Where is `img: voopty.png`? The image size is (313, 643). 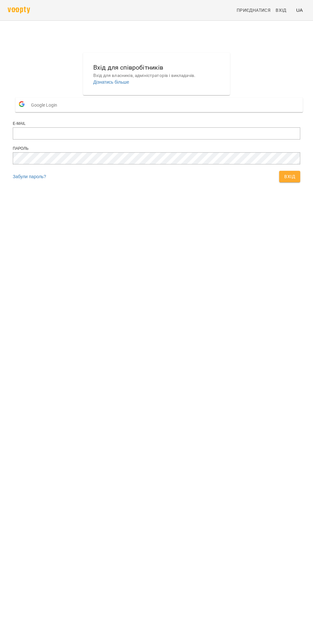
img: voopty.png is located at coordinates (19, 10).